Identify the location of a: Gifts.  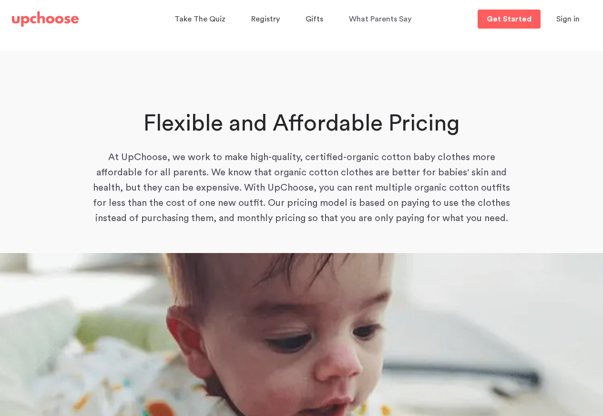
(316, 19).